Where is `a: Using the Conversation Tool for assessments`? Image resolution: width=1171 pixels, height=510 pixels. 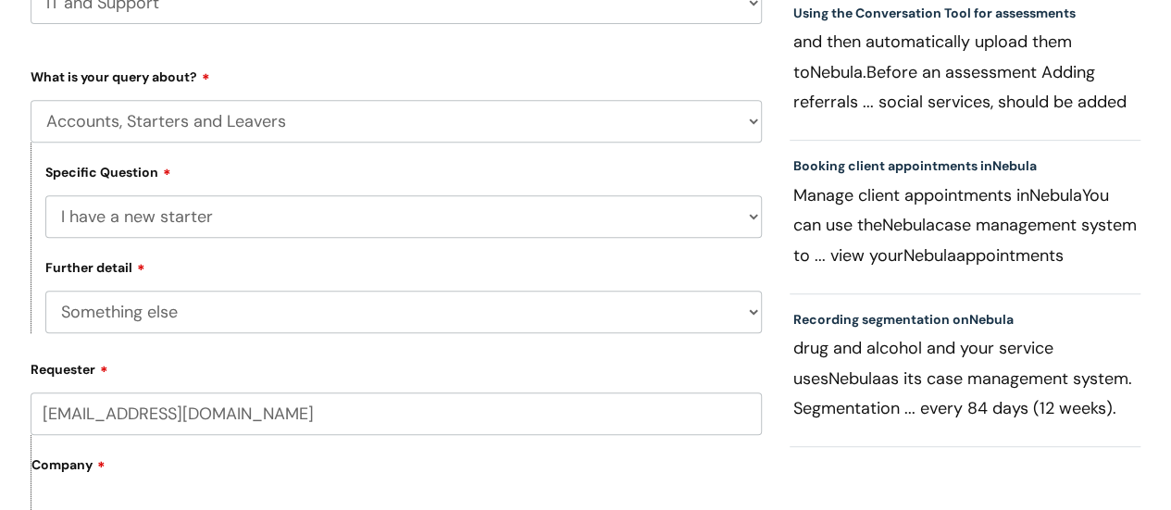
a: Using the Conversation Tool for assessments is located at coordinates (934, 13).